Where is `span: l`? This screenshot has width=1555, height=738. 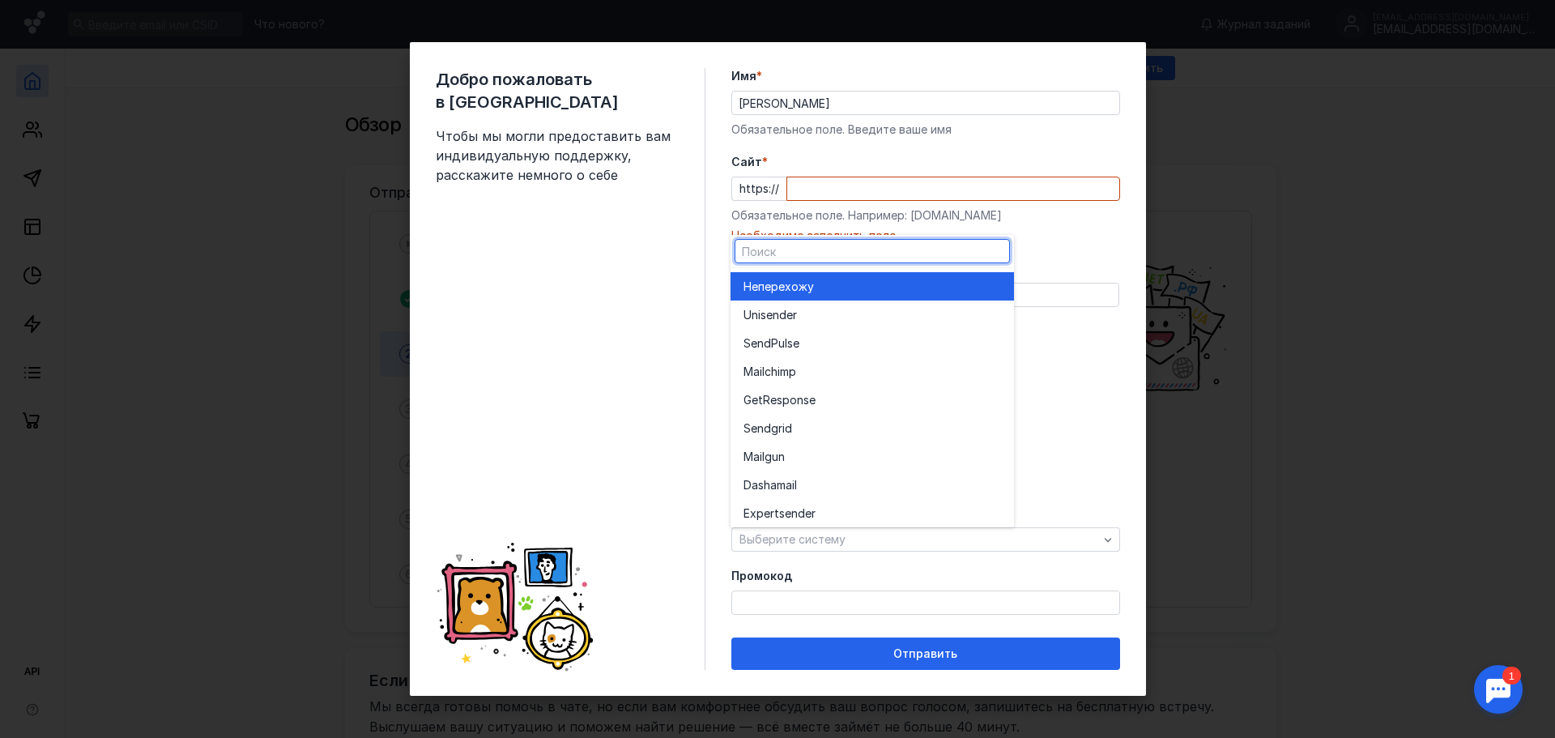
span: l is located at coordinates (796, 485).